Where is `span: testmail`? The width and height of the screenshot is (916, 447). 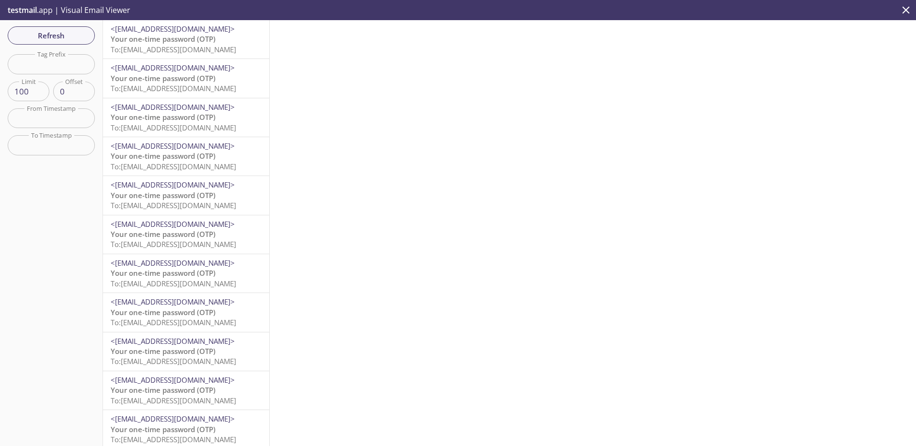 span: testmail is located at coordinates (22, 10).